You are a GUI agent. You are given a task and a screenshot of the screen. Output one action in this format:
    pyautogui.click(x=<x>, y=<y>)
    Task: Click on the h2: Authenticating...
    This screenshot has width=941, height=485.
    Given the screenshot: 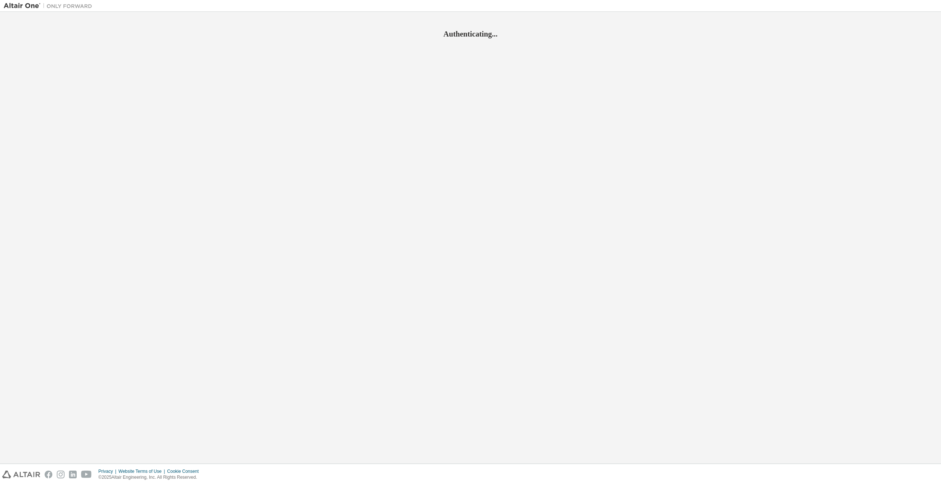 What is the action you would take?
    pyautogui.click(x=471, y=34)
    